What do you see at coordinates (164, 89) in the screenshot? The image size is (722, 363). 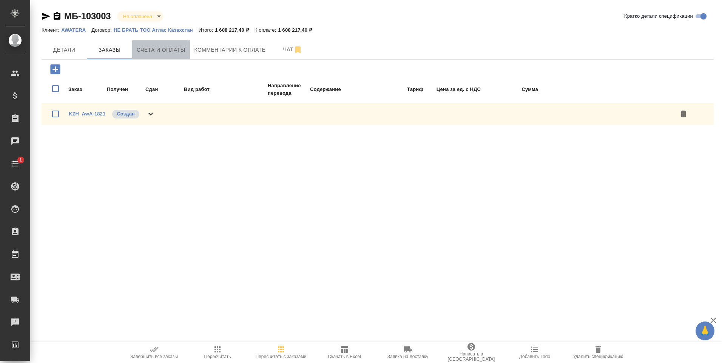 I see `td: Сдан` at bounding box center [164, 89].